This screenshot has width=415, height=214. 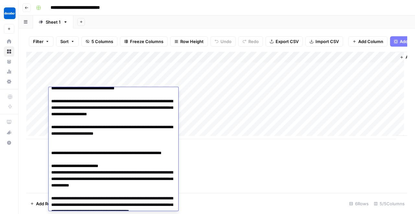 What do you see at coordinates (99, 41) in the screenshot?
I see `button: 5 Columns` at bounding box center [99, 41].